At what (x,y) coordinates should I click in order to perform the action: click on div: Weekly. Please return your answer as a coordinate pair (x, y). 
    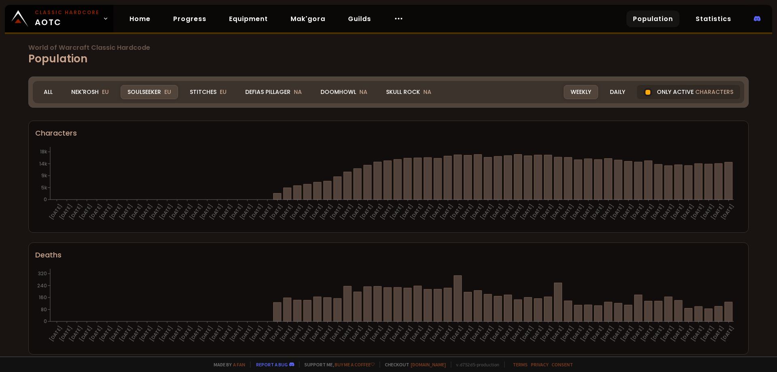
    Looking at the image, I should click on (581, 92).